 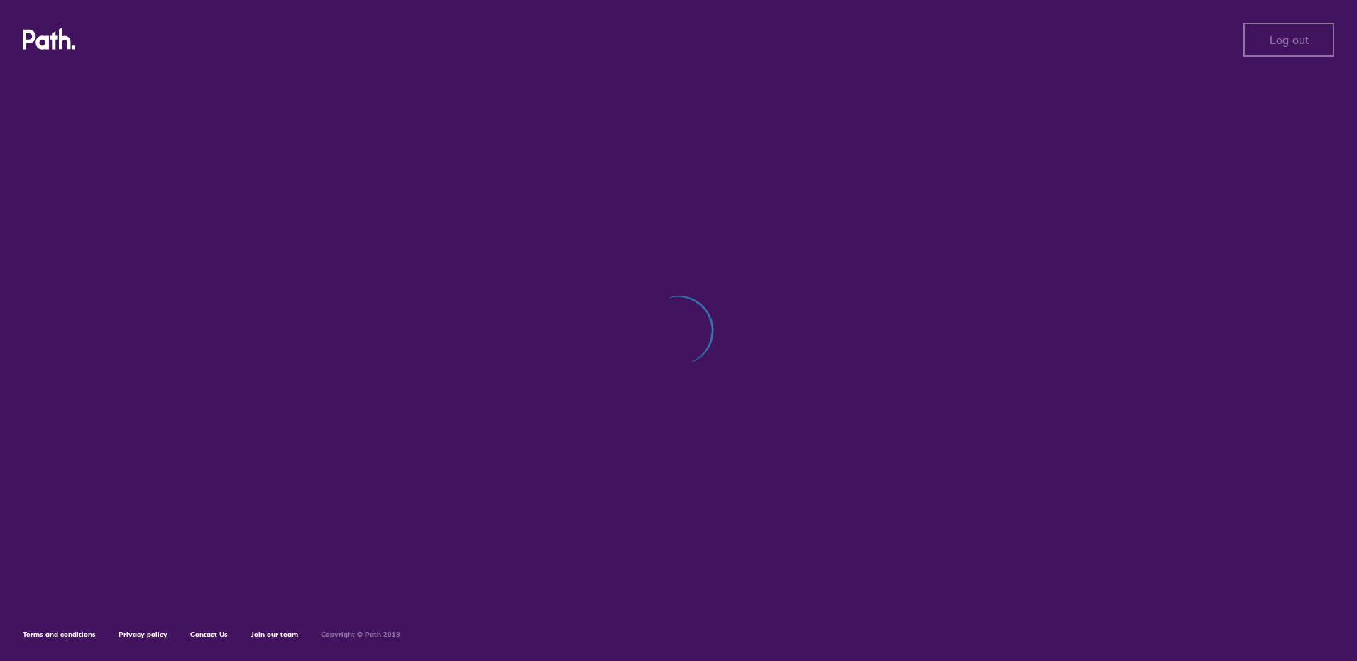 I want to click on h6: Copyright © Path 2018, so click(x=360, y=635).